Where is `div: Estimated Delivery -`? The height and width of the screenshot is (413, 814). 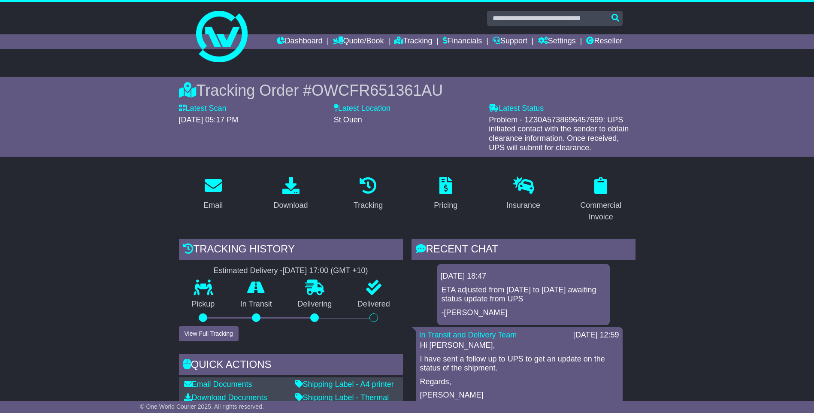
div: Estimated Delivery - is located at coordinates (291, 271).